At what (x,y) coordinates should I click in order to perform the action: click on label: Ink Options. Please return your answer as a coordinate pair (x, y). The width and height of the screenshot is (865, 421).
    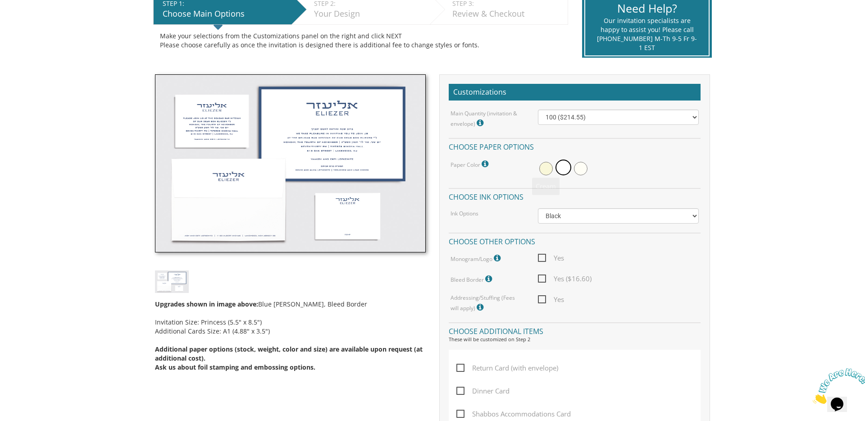
    Looking at the image, I should click on (465, 213).